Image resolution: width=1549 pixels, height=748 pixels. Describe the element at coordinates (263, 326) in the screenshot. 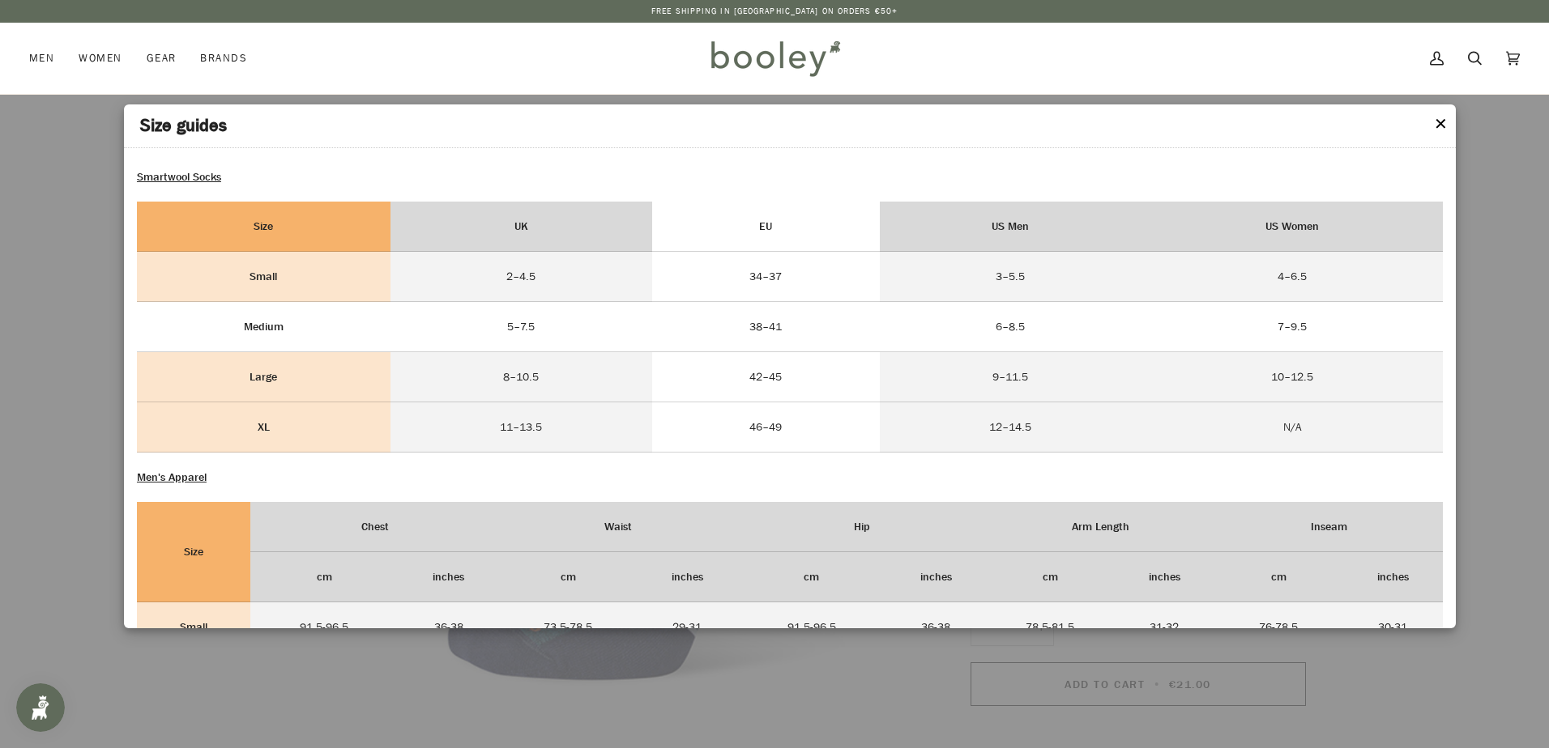

I see `strong: Medium` at that location.